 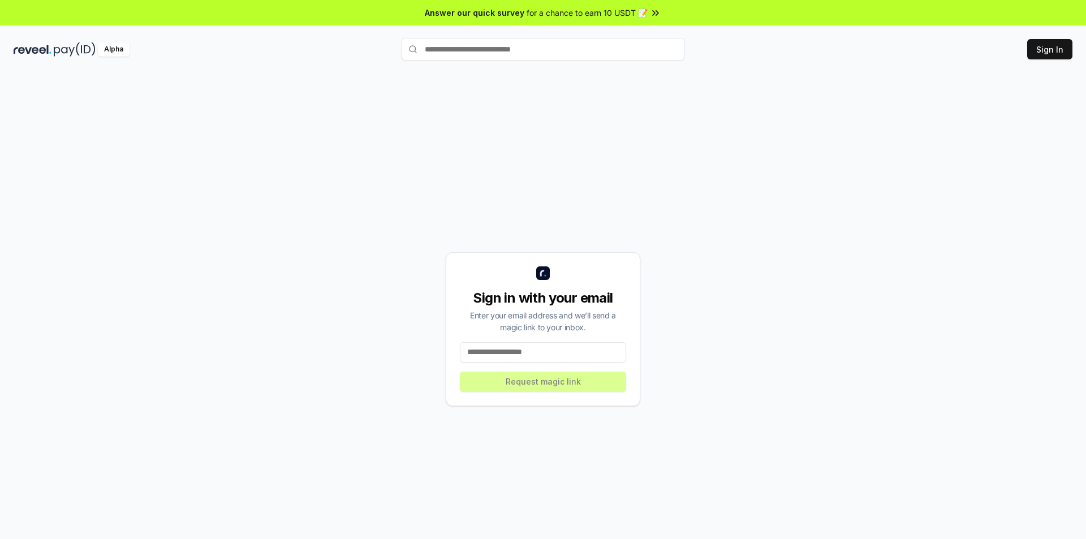 I want to click on span: for a chance to earn 10 USDT 📝, so click(x=587, y=12).